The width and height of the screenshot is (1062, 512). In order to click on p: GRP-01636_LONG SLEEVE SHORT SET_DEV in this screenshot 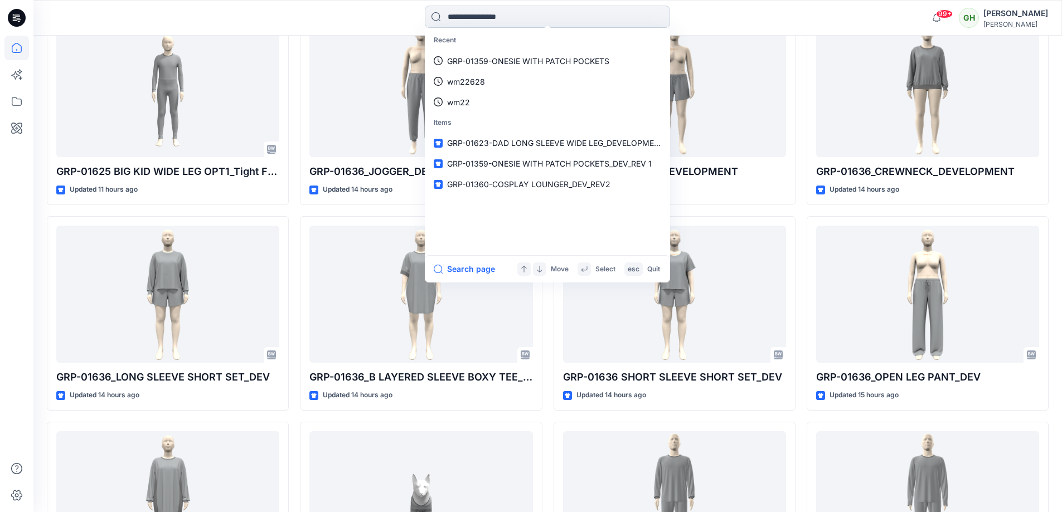, I will do `click(168, 378)`.